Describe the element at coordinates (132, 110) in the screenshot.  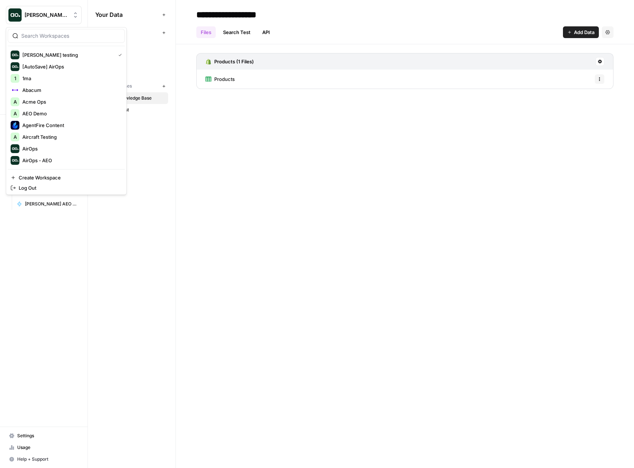
I see `a: Tintef Test` at that location.